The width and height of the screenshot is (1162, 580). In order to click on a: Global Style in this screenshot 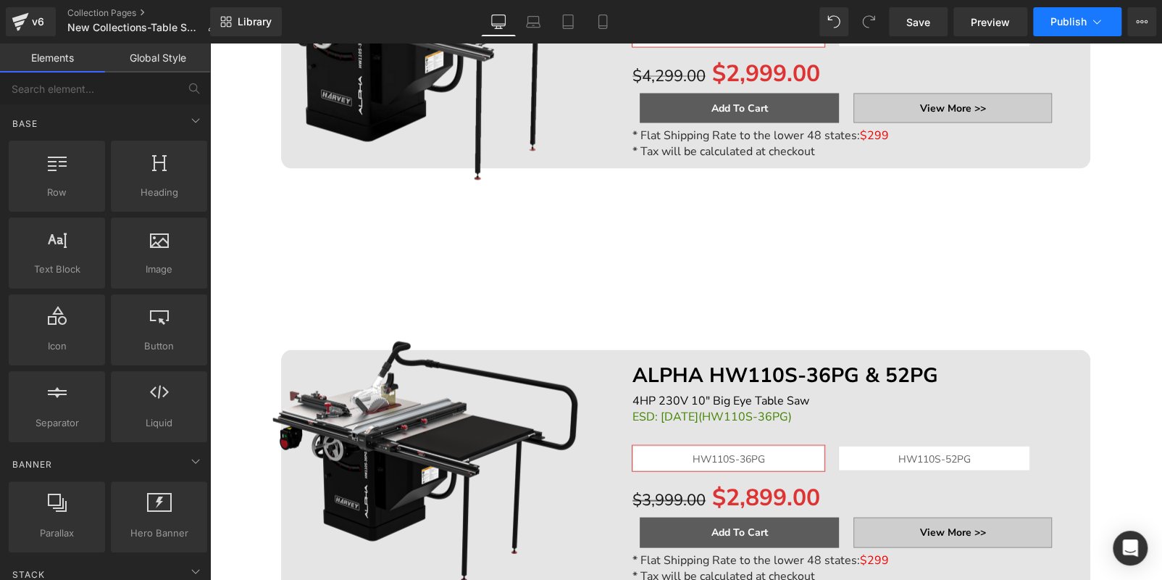, I will do `click(157, 58)`.